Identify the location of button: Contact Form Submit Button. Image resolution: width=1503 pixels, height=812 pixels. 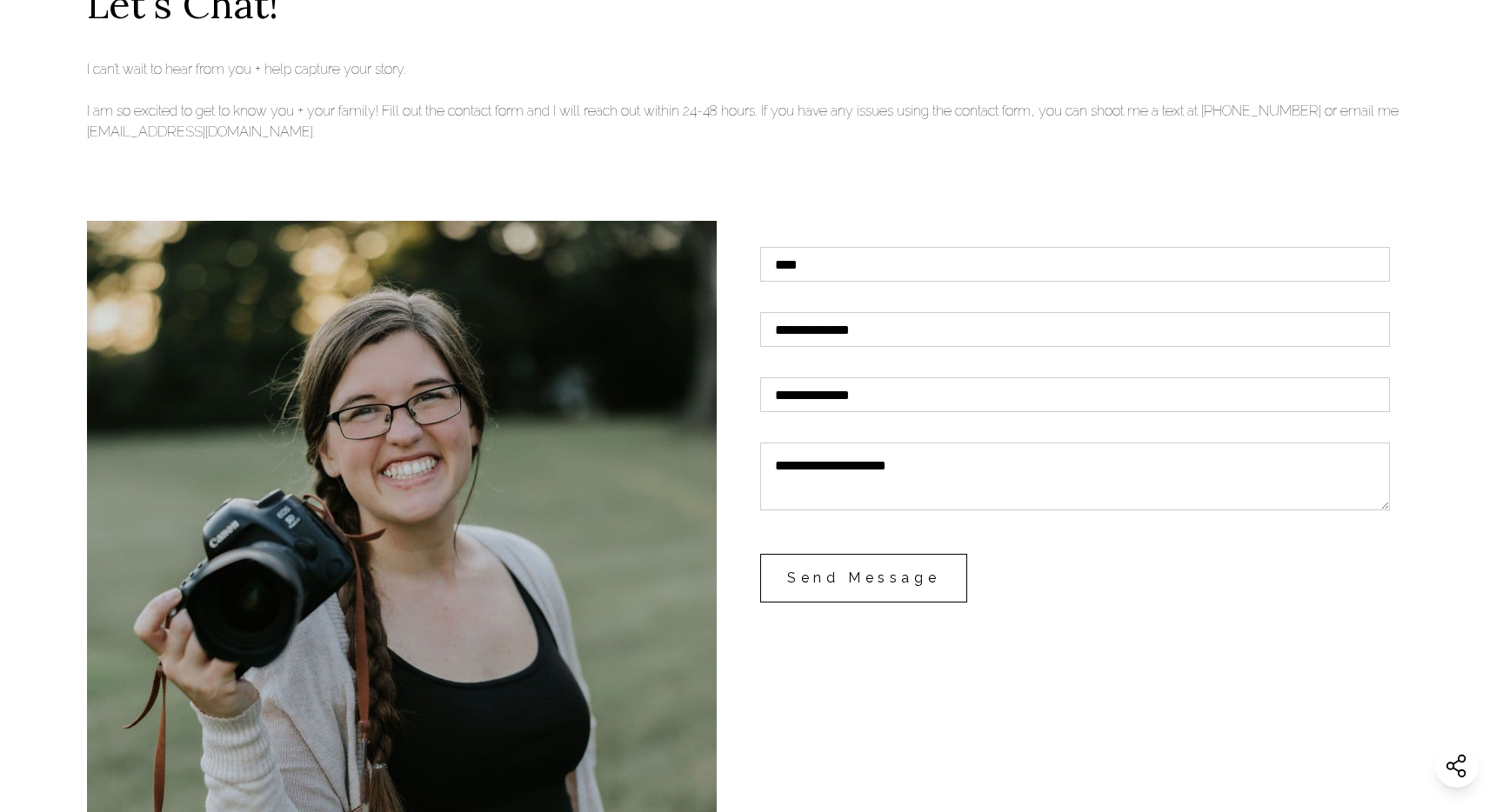
(864, 578).